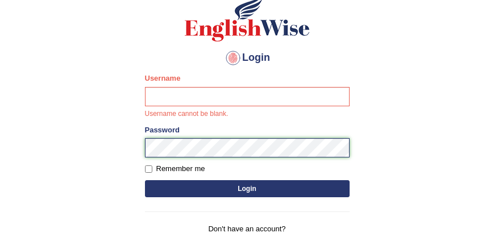 The width and height of the screenshot is (494, 237). Describe the element at coordinates (148, 169) in the screenshot. I see `input: Remember me` at that location.